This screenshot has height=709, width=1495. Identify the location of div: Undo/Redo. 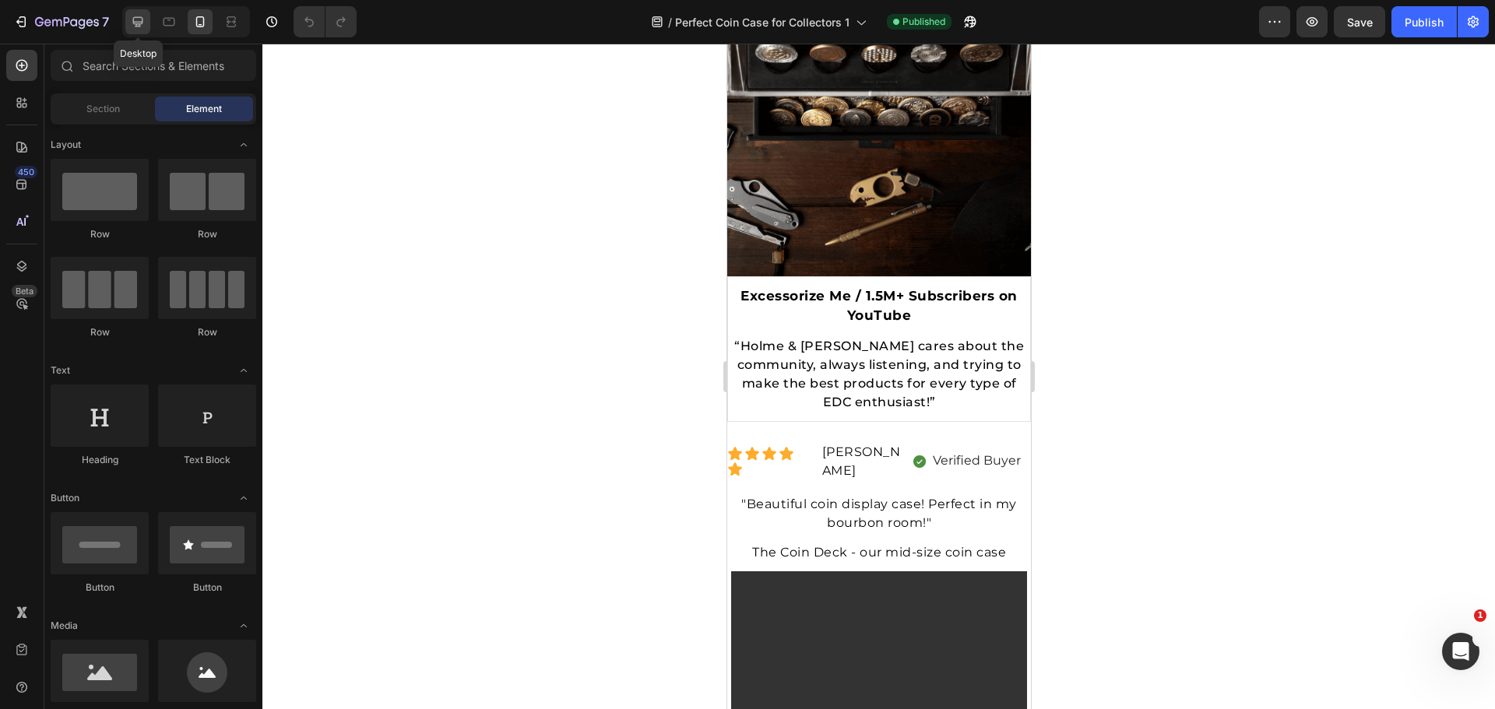
(325, 22).